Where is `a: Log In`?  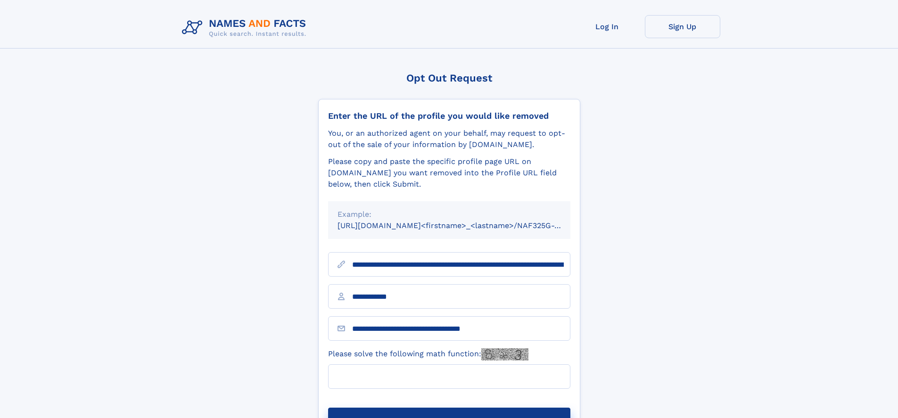
a: Log In is located at coordinates (607, 26).